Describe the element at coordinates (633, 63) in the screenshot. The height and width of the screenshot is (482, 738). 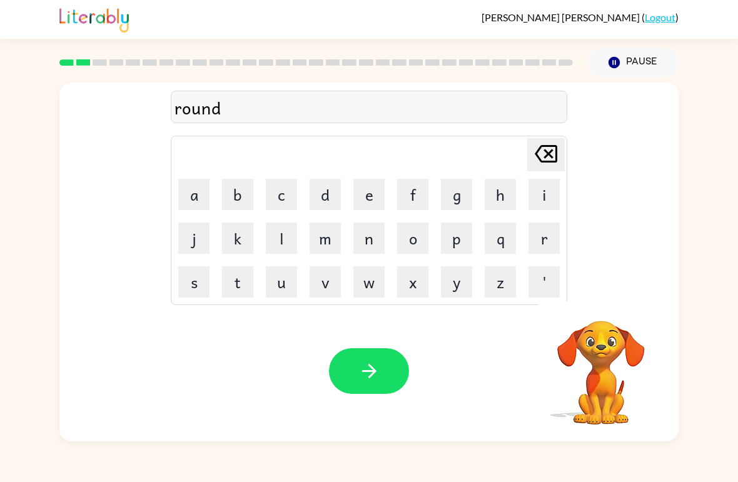
I see `button: Pause` at that location.